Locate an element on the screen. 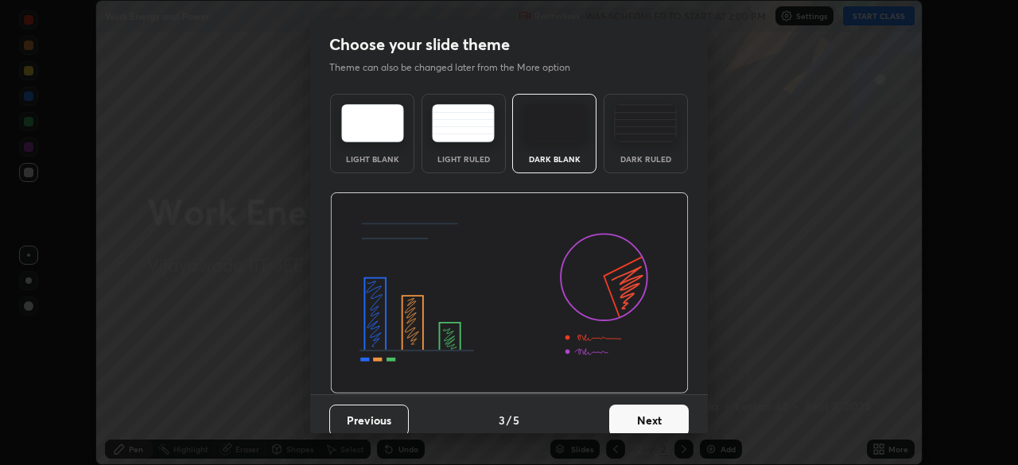 Image resolution: width=1018 pixels, height=465 pixels. p: Theme can also be changed later from the More option is located at coordinates (458, 68).